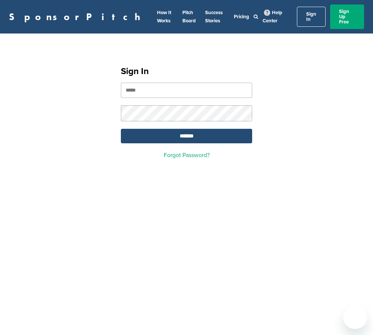  I want to click on a: Success Stories, so click(213, 17).